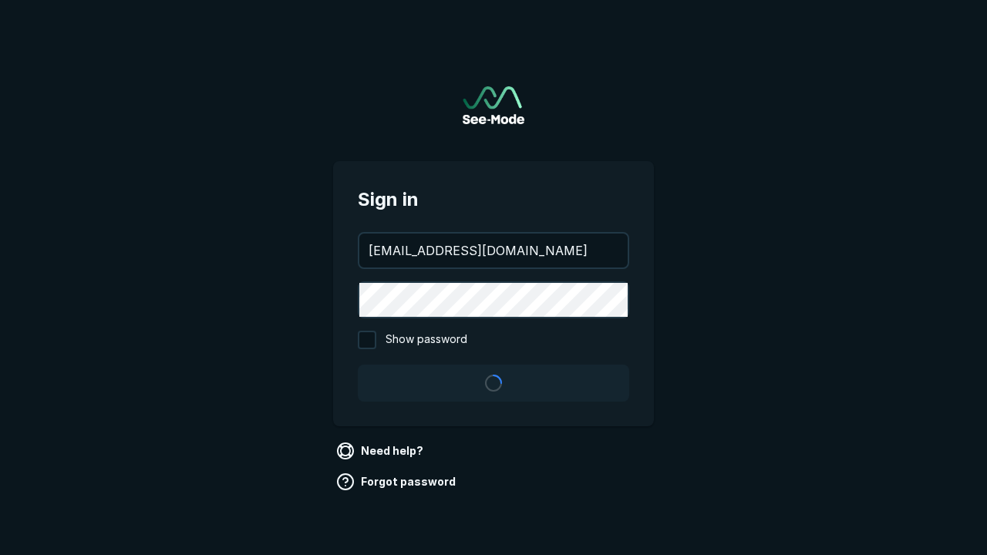 Image resolution: width=987 pixels, height=555 pixels. I want to click on img: See-Mode Logo, so click(493, 105).